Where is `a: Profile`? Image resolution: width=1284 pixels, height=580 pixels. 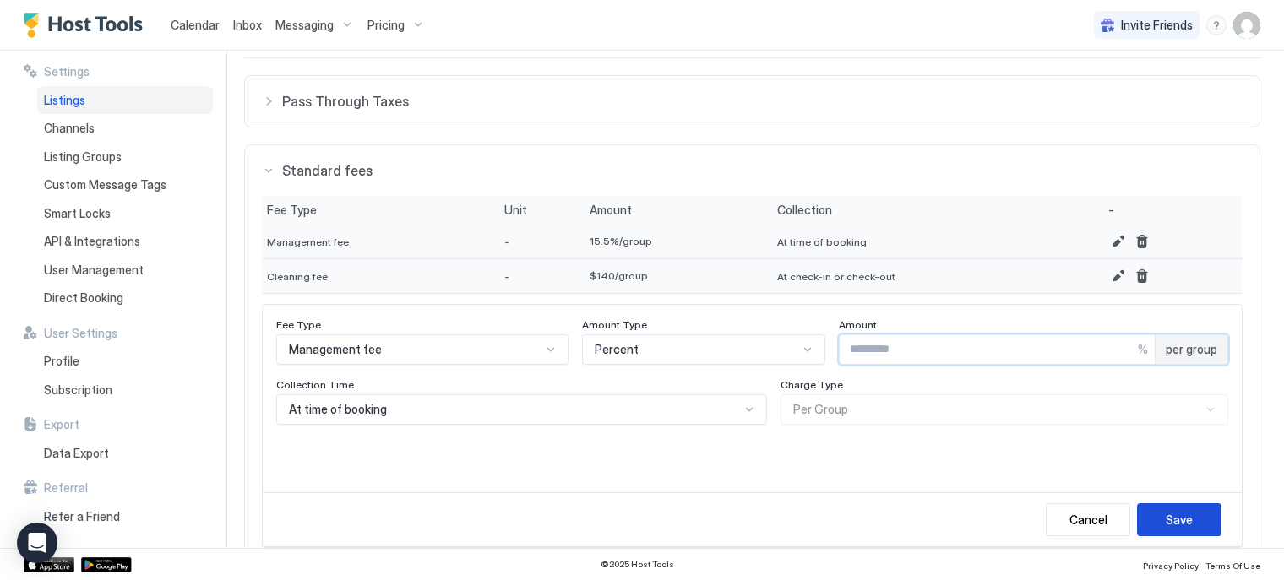 a: Profile is located at coordinates (125, 361).